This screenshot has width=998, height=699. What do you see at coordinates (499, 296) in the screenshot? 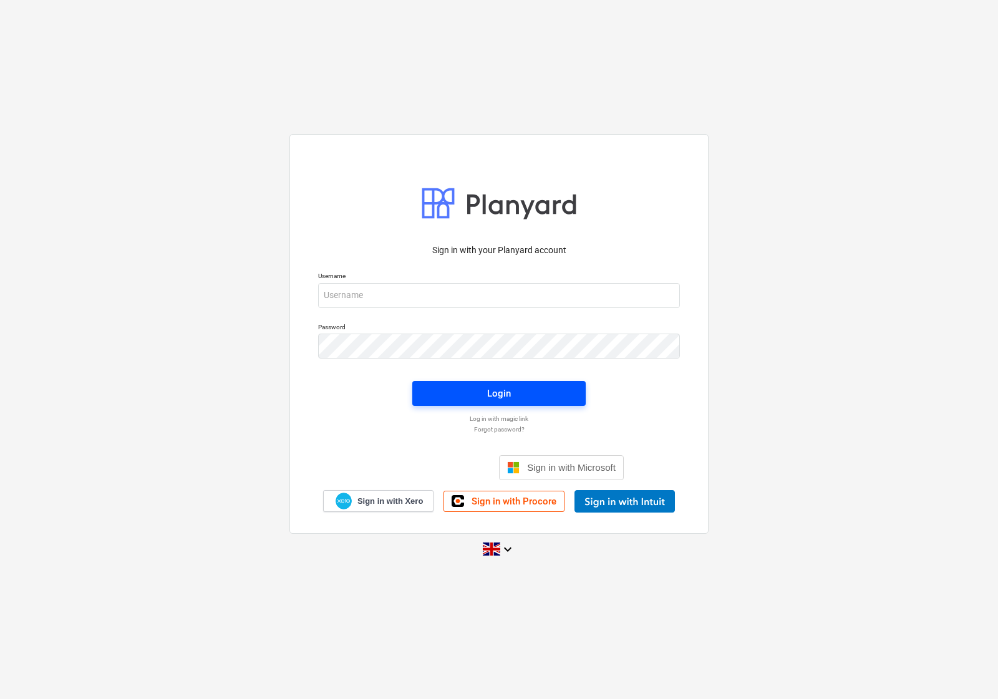
I see `input: Username` at bounding box center [499, 296].